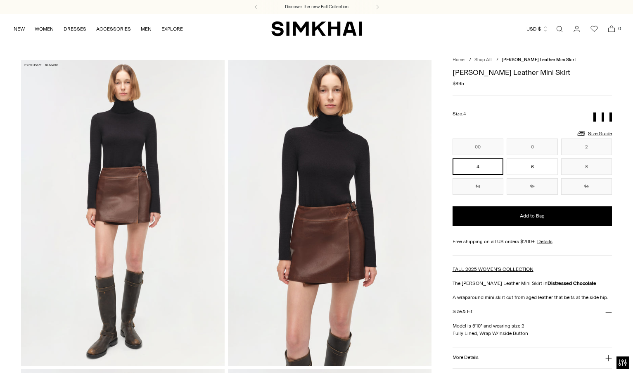  I want to click on strong: Distressed Chocolate, so click(572, 283).